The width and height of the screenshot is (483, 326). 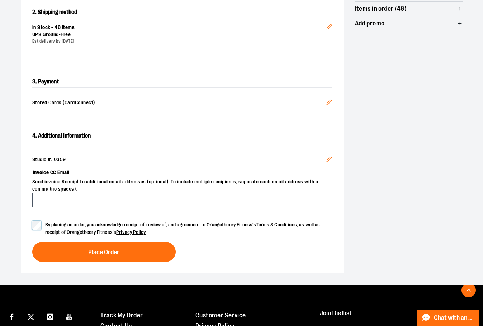 What do you see at coordinates (31, 317) in the screenshot?
I see `img: Twitter` at bounding box center [31, 317].